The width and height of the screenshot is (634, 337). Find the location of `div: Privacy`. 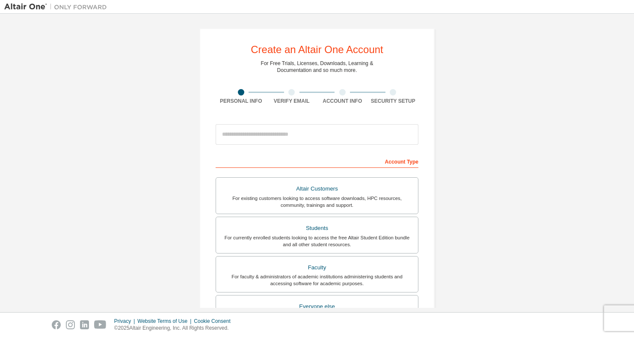

div: Privacy is located at coordinates (126, 321).